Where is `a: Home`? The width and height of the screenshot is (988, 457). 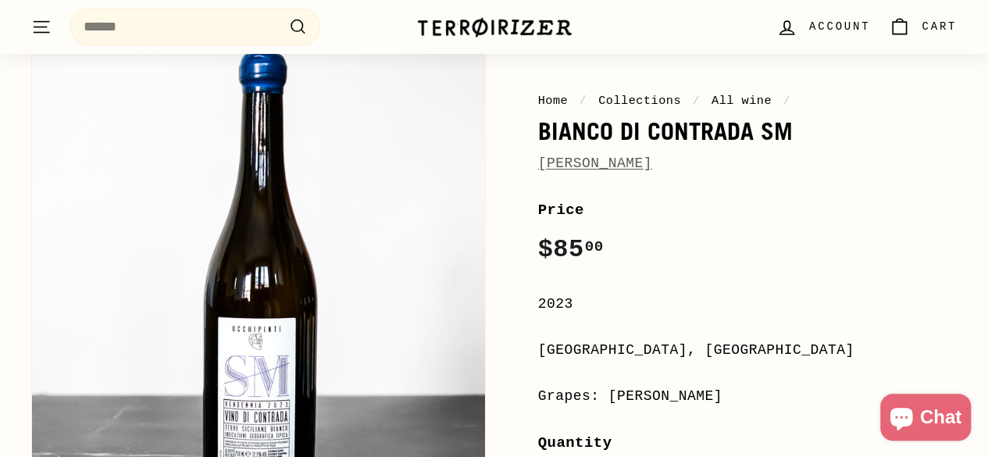
a: Home is located at coordinates (553, 101).